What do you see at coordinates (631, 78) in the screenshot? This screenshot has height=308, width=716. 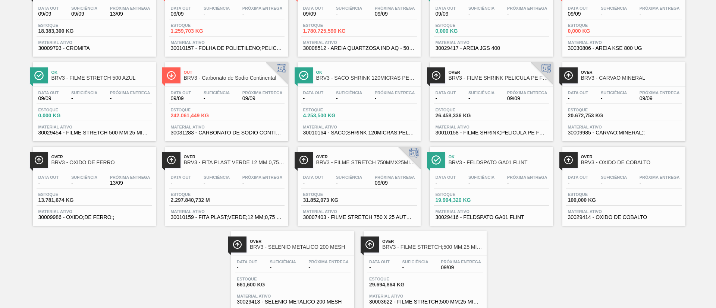 I see `span: BRV3 - CARVAO MINERAL` at bounding box center [631, 78].